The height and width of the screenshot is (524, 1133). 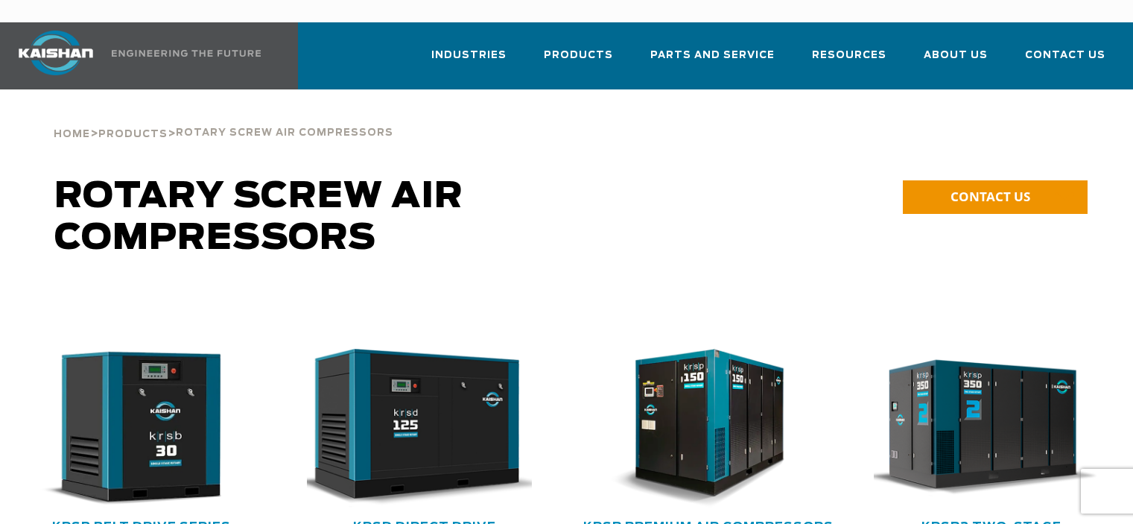 I want to click on img: krsp150, so click(x=697, y=428).